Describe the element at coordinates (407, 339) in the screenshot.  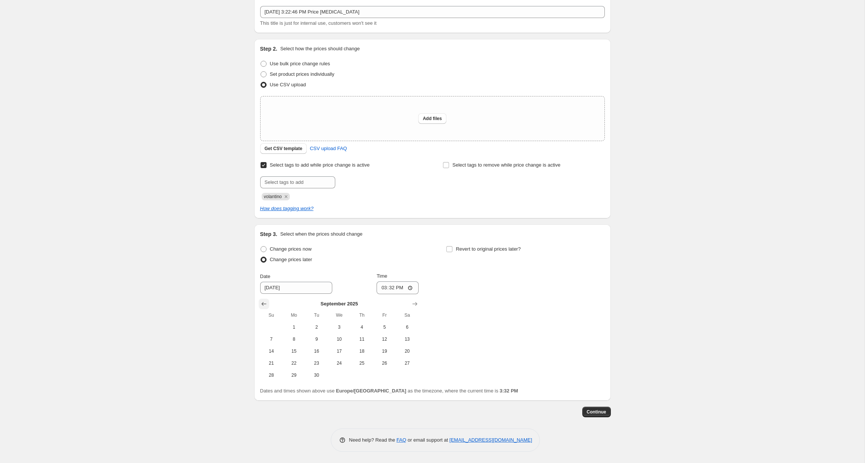
I see `button: Saturday September 13 2025` at that location.